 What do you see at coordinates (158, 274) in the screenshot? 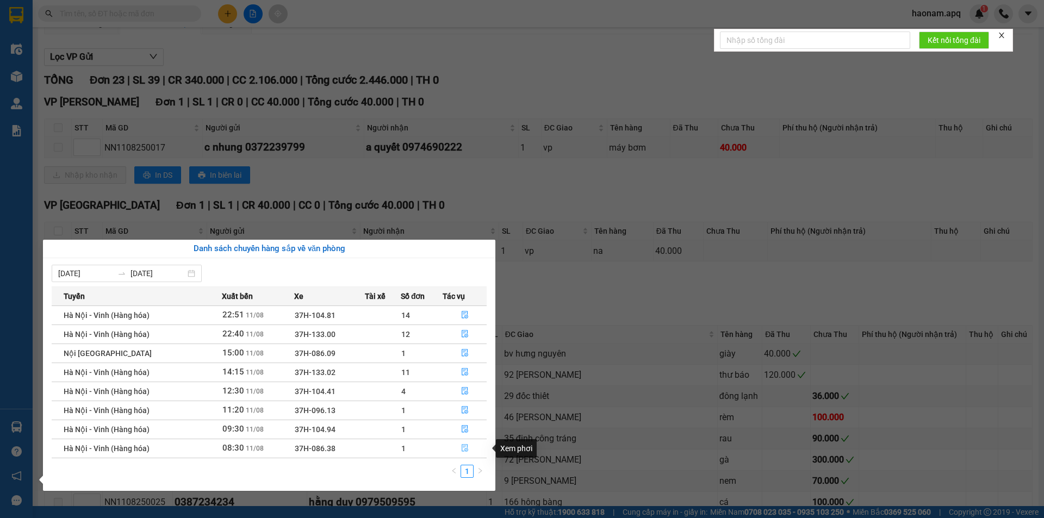
I see `input: Đến ngày` at bounding box center [158, 274].